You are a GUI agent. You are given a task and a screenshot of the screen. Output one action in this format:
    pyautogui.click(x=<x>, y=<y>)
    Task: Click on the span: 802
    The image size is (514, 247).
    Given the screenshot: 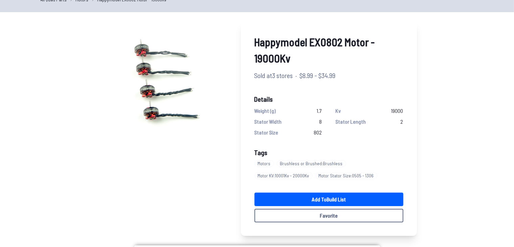 What is the action you would take?
    pyautogui.click(x=318, y=133)
    